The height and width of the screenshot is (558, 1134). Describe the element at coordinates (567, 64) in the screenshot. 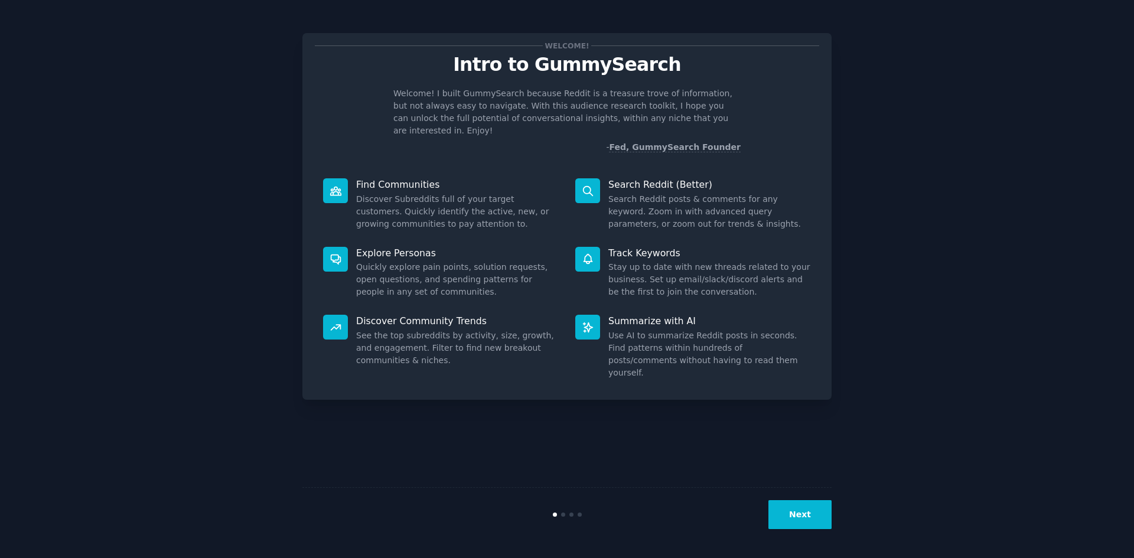

I see `p: Intro to GummySearch` at that location.